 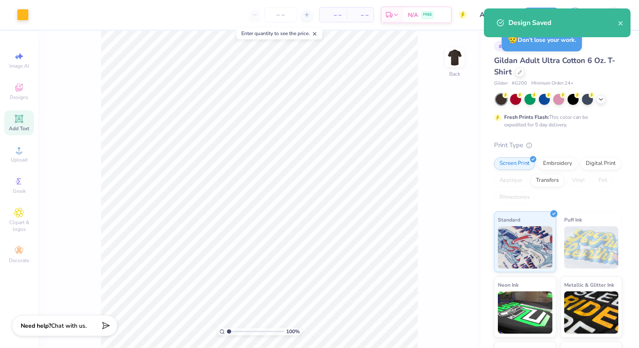 What do you see at coordinates (552, 83) in the screenshot?
I see `span: Minimum Order: 24 +` at bounding box center [552, 83].